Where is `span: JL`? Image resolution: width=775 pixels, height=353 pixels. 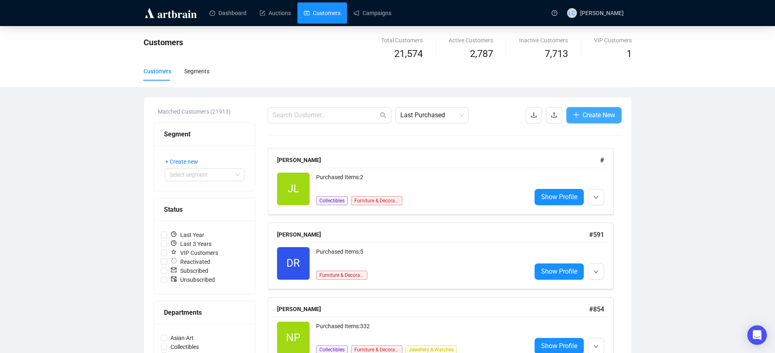
span: JL is located at coordinates (294, 188).